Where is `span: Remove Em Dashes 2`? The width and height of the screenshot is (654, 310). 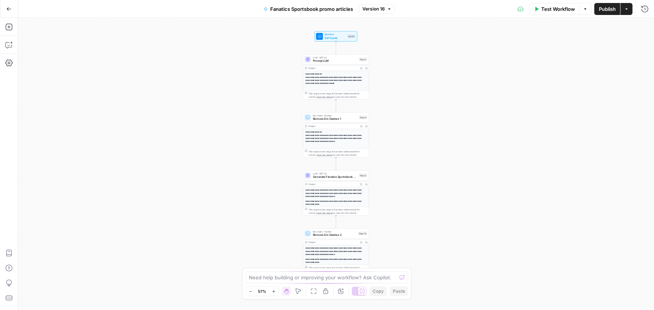 span: Remove Em Dashes 2 is located at coordinates (335, 235).